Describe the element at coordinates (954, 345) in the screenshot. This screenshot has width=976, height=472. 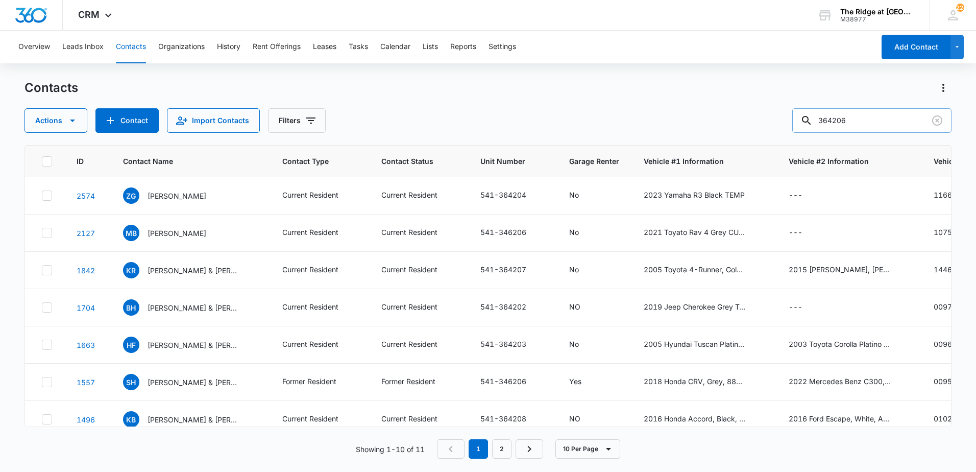
I see `div: Vehicle #1 Permit # - 00961 - Select to Edit Field` at that location.